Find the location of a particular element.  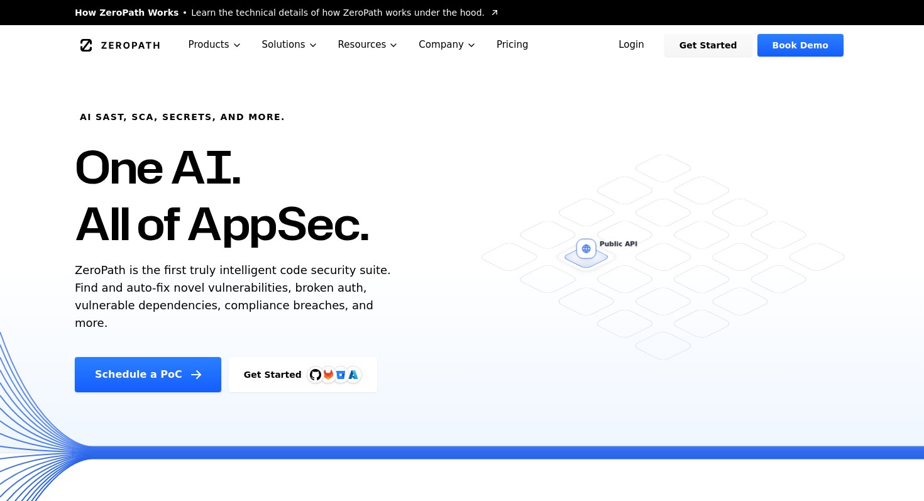

span: Learn the technical details of how ZeroPath works under the hood. is located at coordinates (337, 13).